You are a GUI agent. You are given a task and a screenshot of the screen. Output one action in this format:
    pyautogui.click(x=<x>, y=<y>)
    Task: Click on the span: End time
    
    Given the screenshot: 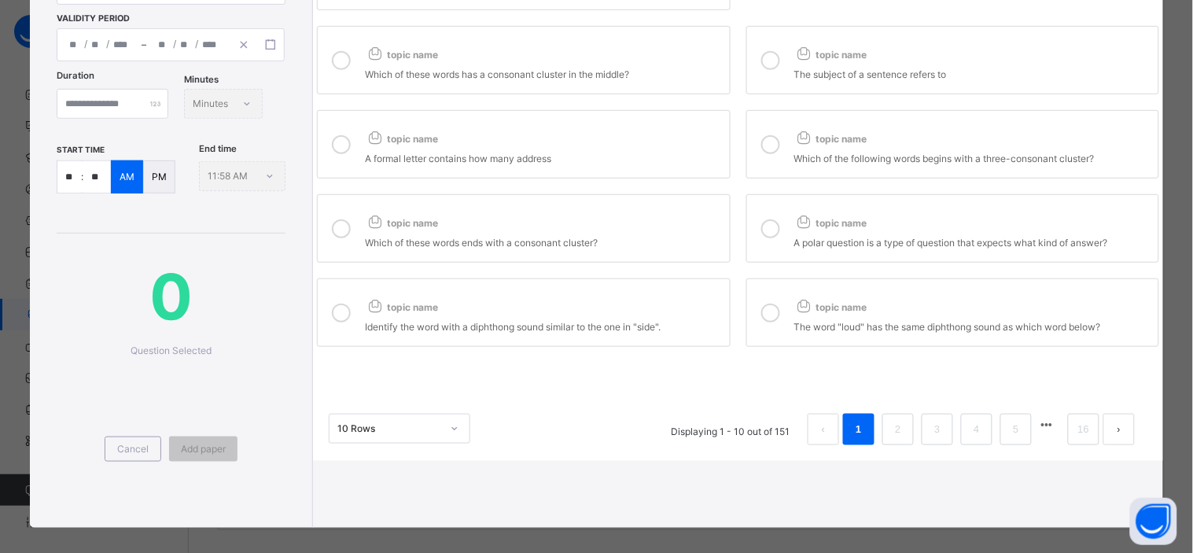 What is the action you would take?
    pyautogui.click(x=218, y=149)
    